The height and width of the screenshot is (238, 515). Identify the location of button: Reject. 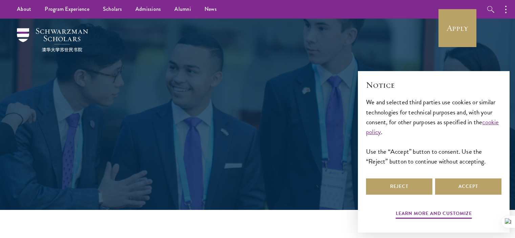
(399, 187).